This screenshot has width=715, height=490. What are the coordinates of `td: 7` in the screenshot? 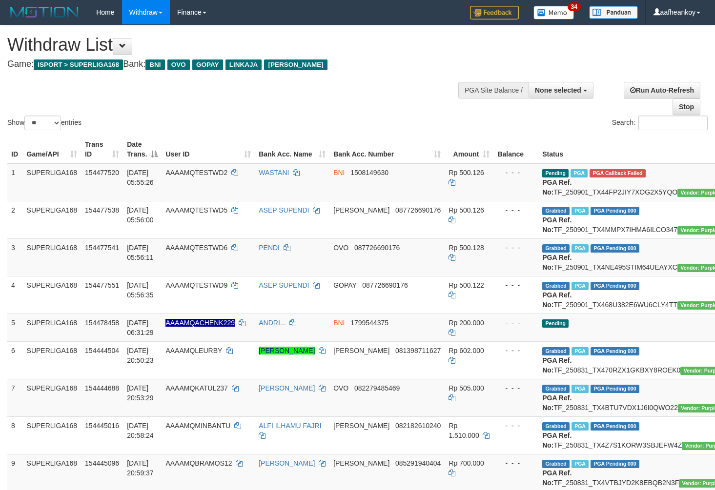 It's located at (15, 398).